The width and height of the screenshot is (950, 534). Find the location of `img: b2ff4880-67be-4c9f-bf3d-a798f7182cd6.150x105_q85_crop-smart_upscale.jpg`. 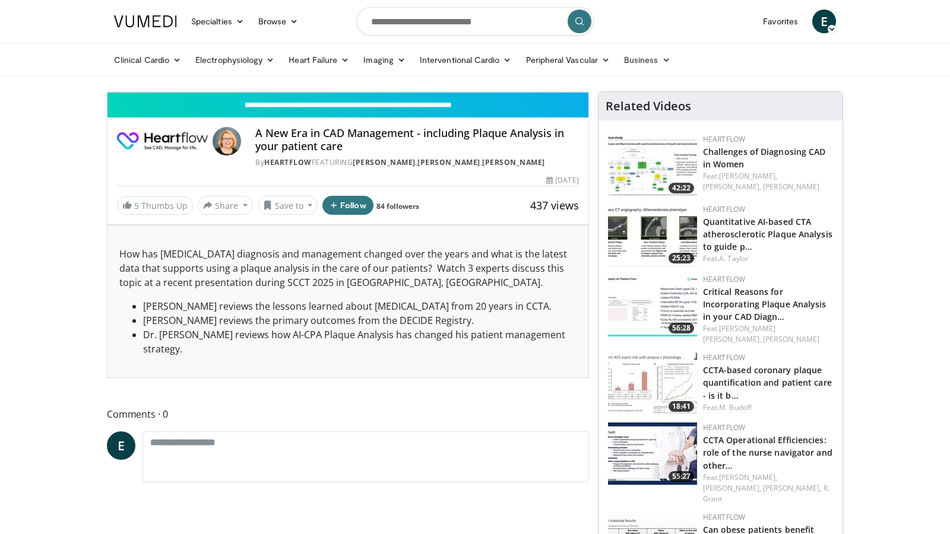

img: b2ff4880-67be-4c9f-bf3d-a798f7182cd6.150x105_q85_crop-smart_upscale.jpg is located at coordinates (652, 305).